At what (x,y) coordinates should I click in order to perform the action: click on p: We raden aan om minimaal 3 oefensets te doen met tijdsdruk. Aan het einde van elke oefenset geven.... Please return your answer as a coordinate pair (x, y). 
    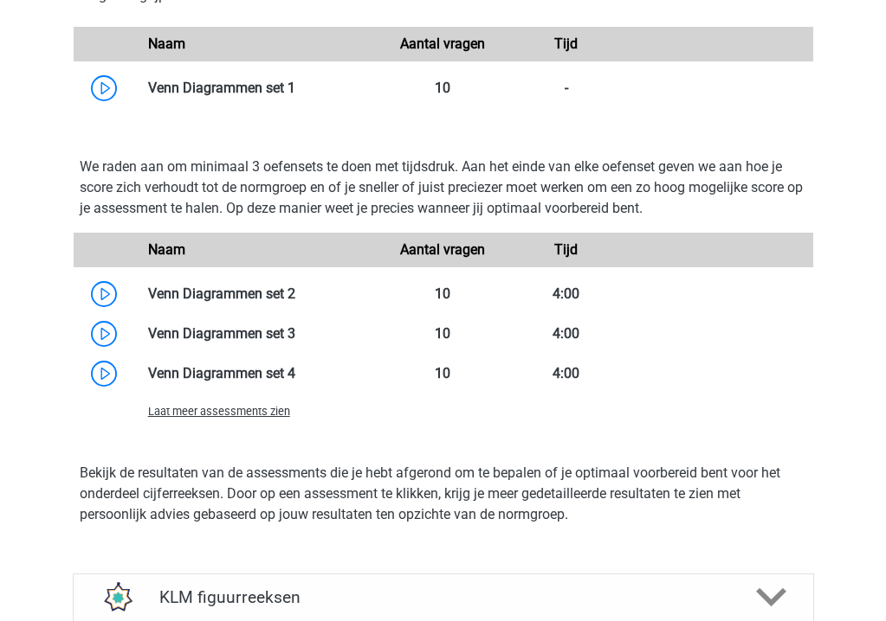
    Looking at the image, I should click on (443, 188).